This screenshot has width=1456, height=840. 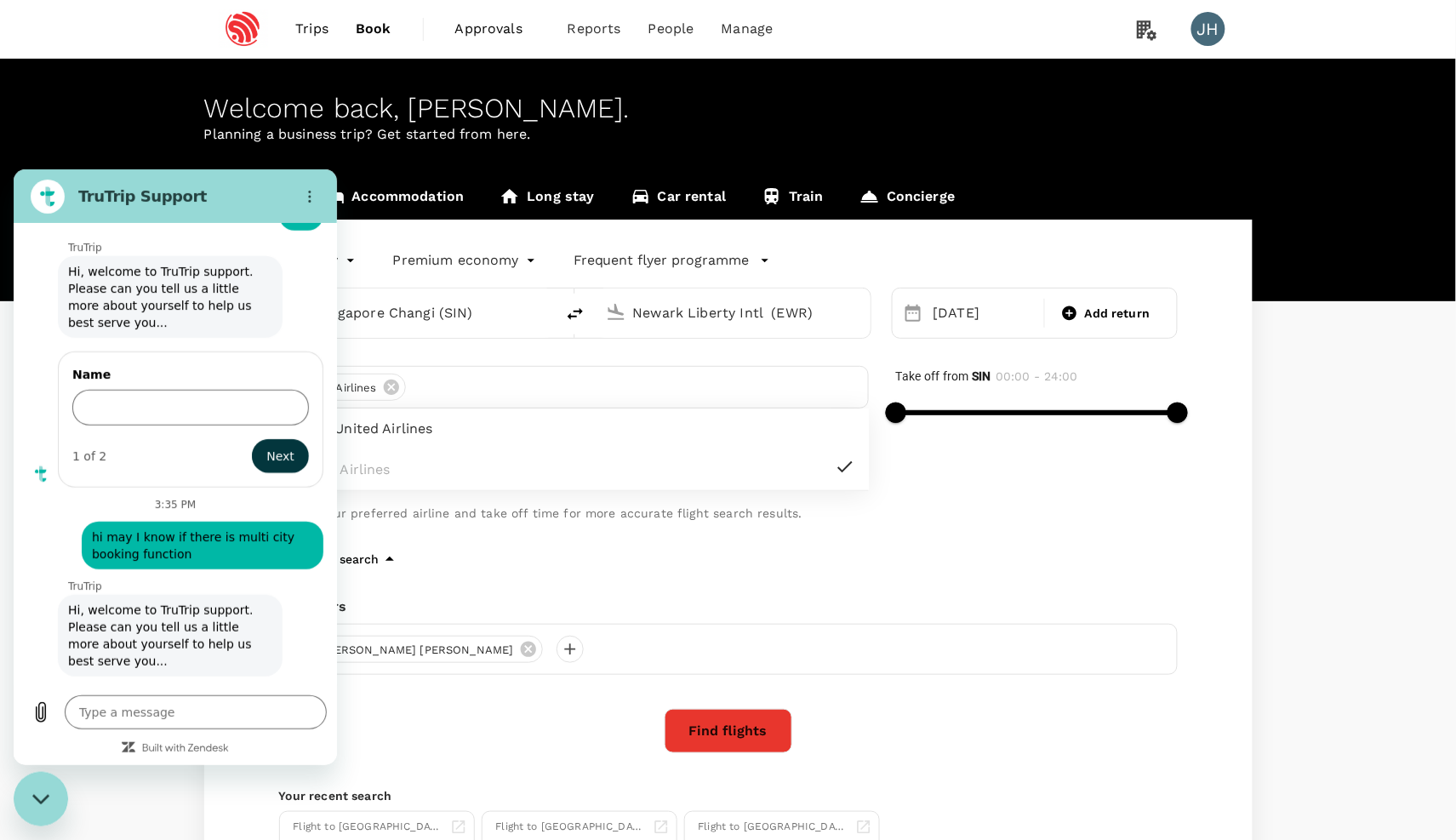 I want to click on label: Name, so click(x=177, y=206).